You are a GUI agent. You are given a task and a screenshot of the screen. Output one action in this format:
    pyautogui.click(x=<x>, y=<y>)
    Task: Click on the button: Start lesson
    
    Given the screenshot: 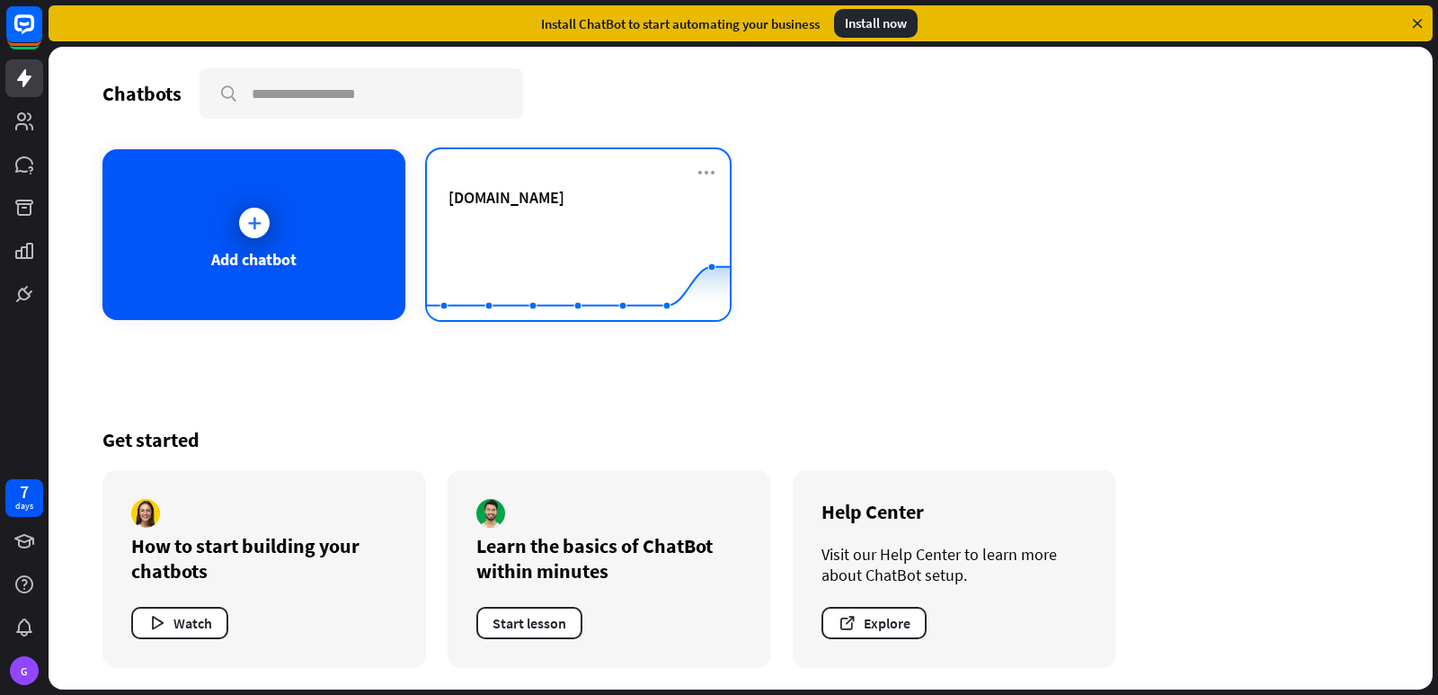 What is the action you would take?
    pyautogui.click(x=529, y=623)
    